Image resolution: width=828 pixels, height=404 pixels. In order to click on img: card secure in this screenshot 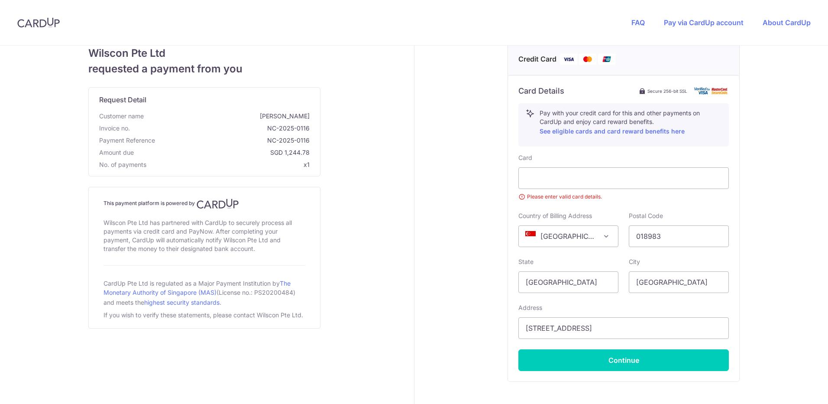, I will do `click(712, 91)`.